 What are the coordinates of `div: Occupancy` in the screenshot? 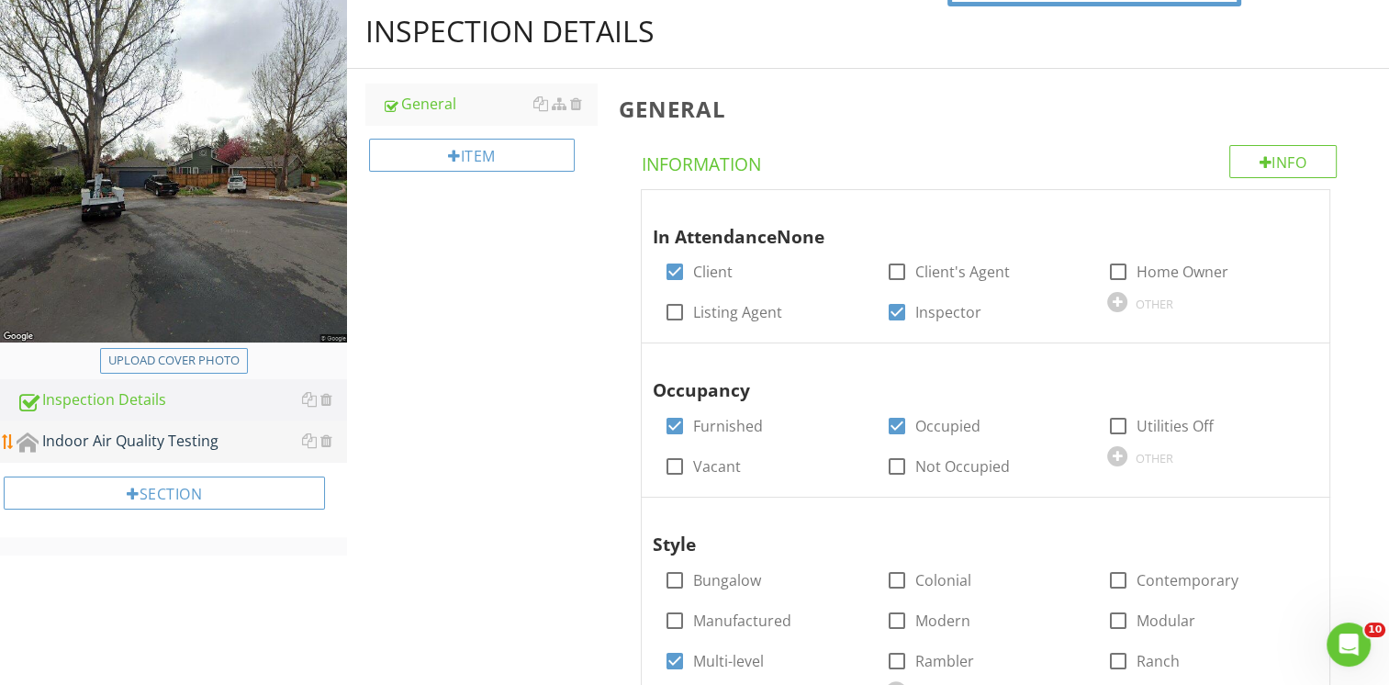 It's located at (968, 377).